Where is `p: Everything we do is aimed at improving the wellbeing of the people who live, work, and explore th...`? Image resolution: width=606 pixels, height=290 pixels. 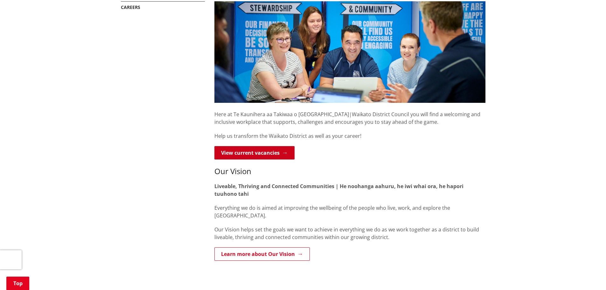 p: Everything we do is aimed at improving the wellbeing of the people who live, work, and explore th... is located at coordinates (350, 211).